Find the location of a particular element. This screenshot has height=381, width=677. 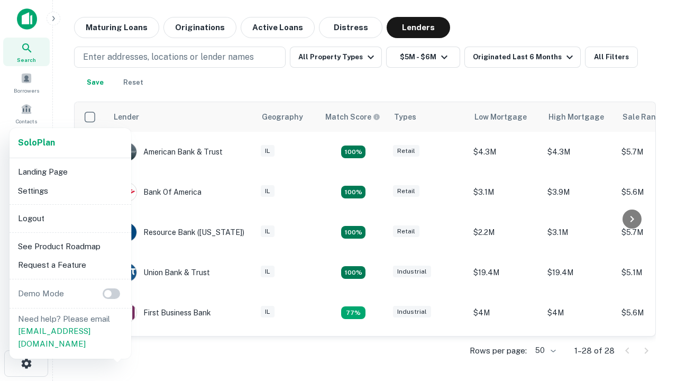

strong: Solo Plan is located at coordinates (36, 142).